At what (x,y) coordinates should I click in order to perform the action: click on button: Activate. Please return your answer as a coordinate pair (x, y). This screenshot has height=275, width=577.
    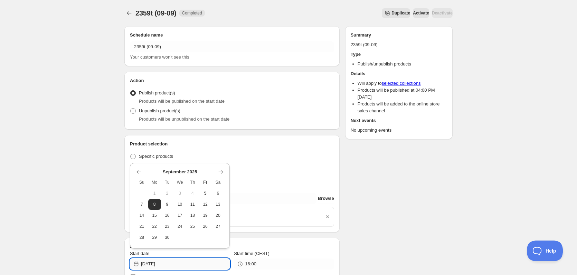
    Looking at the image, I should click on (420, 13).